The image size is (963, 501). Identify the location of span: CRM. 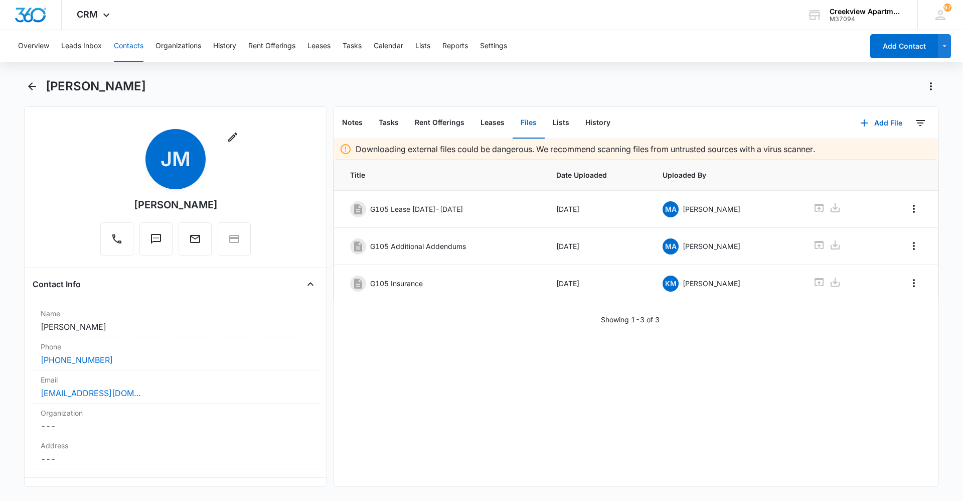
(87, 14).